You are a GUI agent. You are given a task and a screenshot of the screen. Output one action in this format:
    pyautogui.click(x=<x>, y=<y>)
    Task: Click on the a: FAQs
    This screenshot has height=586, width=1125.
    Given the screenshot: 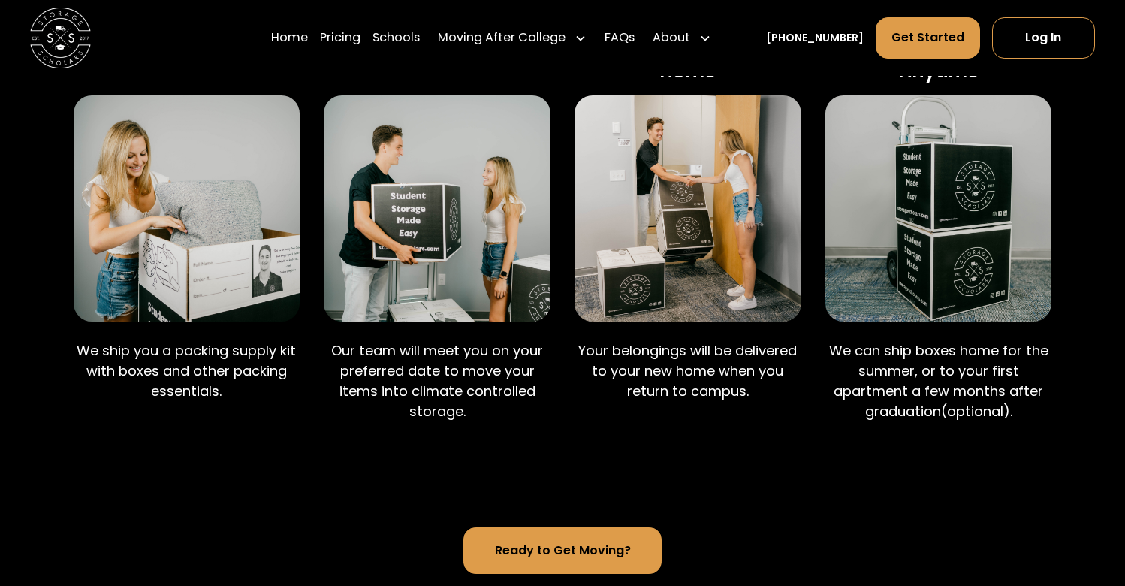 What is the action you would take?
    pyautogui.click(x=620, y=38)
    